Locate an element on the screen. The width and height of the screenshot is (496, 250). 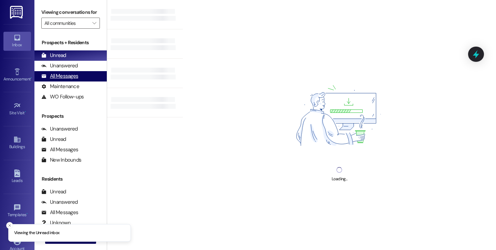
div: Prospects is located at coordinates (71, 116).